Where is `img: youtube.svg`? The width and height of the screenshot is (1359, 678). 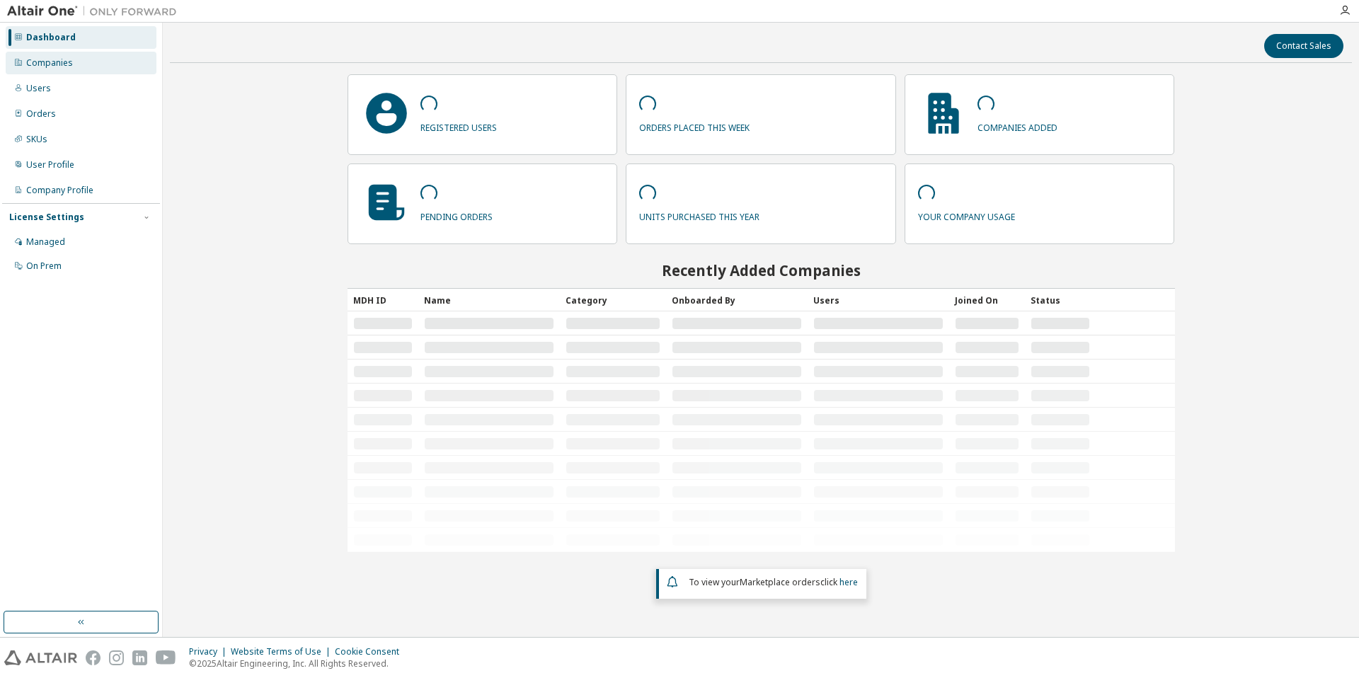
img: youtube.svg is located at coordinates (166, 658).